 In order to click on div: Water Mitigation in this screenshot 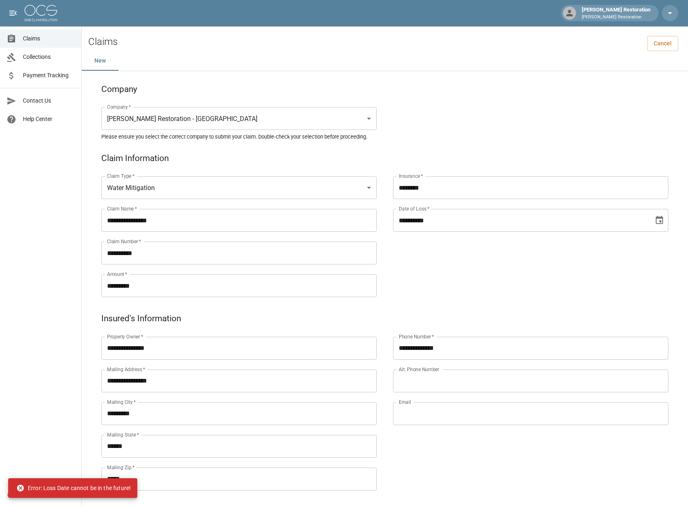, I will do `click(239, 188)`.